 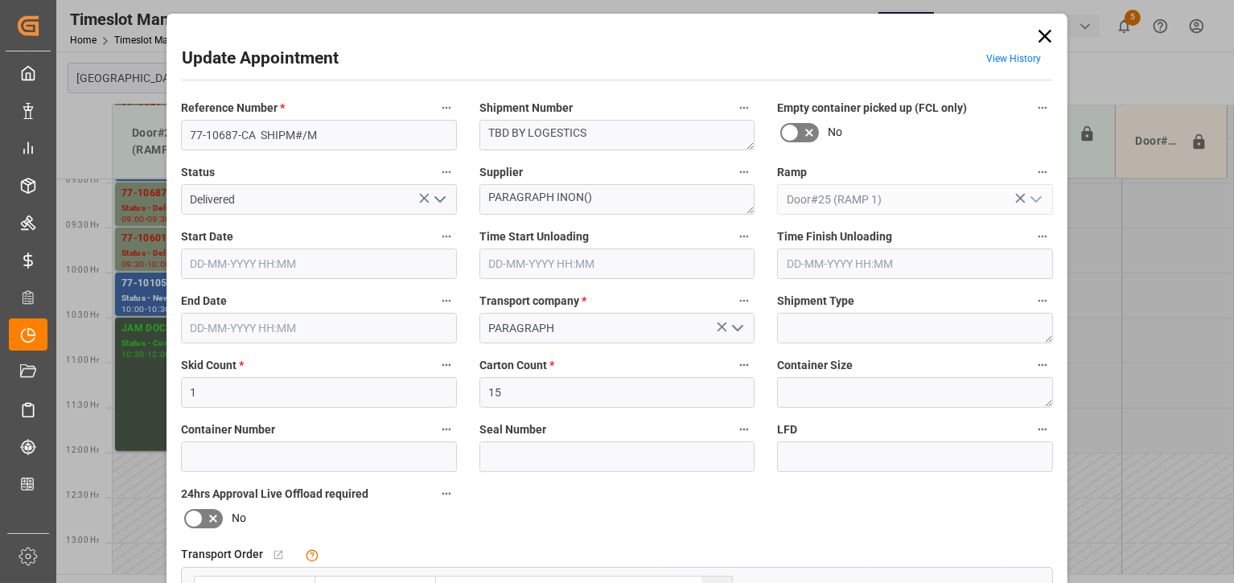 What do you see at coordinates (744, 301) in the screenshot?
I see `button: Transport company *` at bounding box center [744, 301].